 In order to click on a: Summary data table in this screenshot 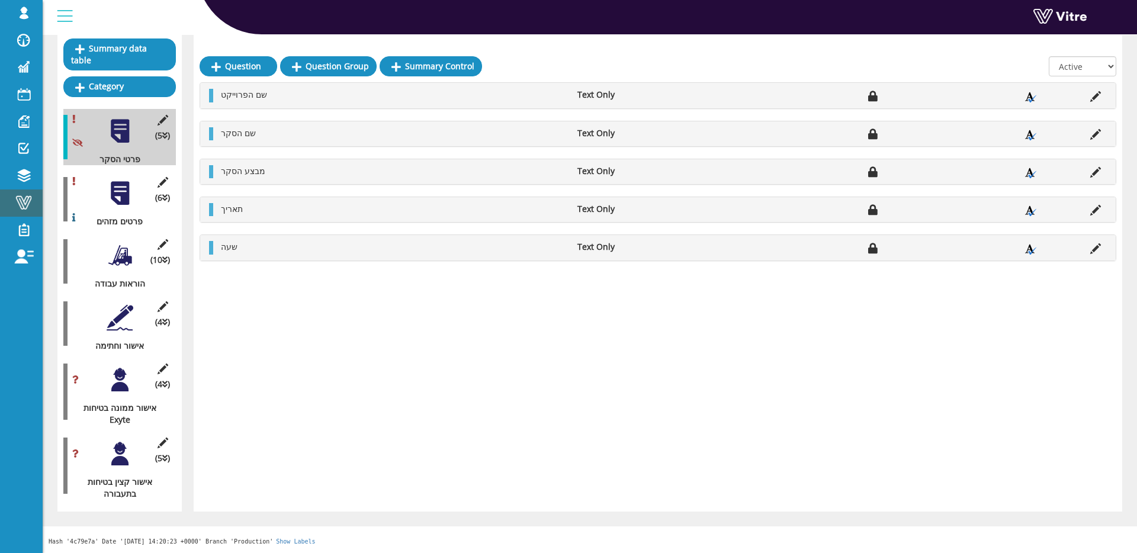, I will do `click(120, 54)`.